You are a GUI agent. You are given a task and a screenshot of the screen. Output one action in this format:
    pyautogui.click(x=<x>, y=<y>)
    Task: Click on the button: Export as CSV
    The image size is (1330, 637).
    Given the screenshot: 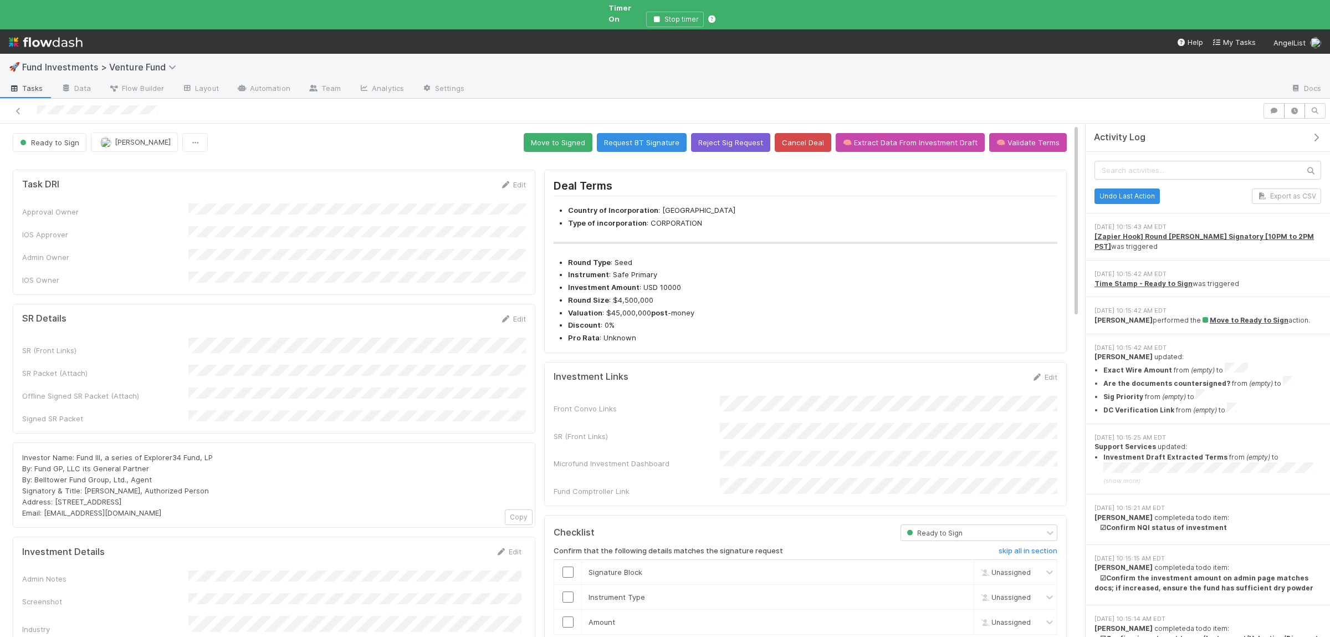 What is the action you would take?
    pyautogui.click(x=1286, y=196)
    